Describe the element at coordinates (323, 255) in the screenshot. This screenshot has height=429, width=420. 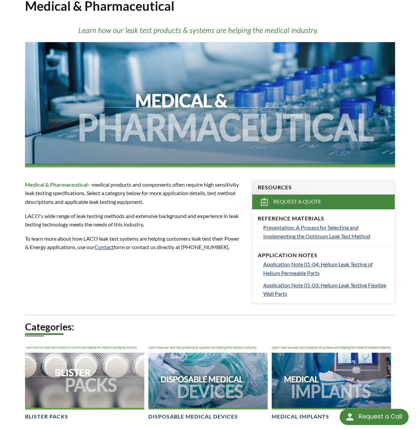
I see `h4: Application Notes` at that location.